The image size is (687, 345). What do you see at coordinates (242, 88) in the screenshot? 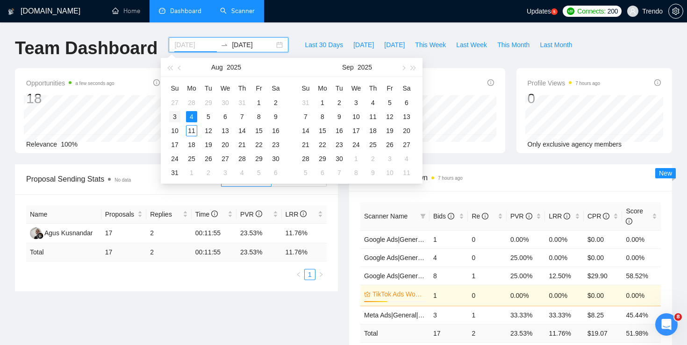
I see `th: Th` at bounding box center [242, 88].